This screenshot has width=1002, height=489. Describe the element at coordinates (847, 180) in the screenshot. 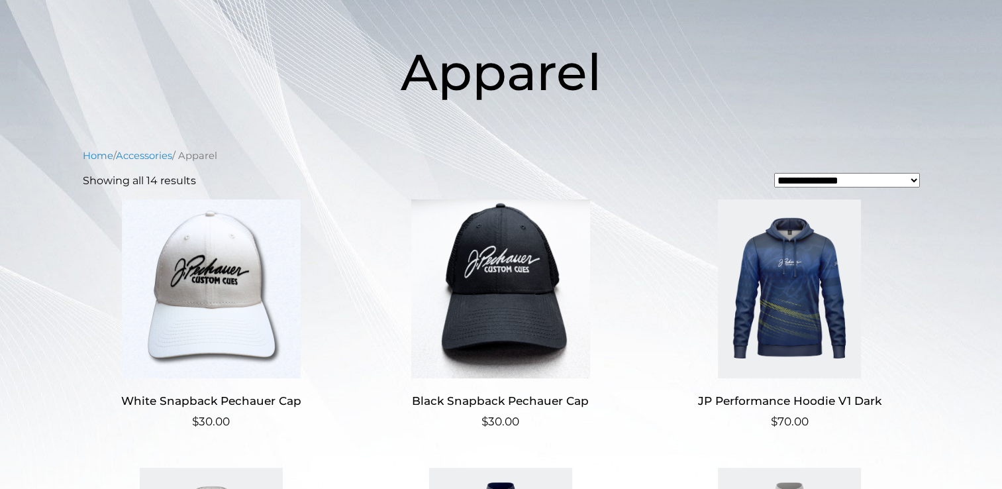

I see `select: Shop order` at that location.